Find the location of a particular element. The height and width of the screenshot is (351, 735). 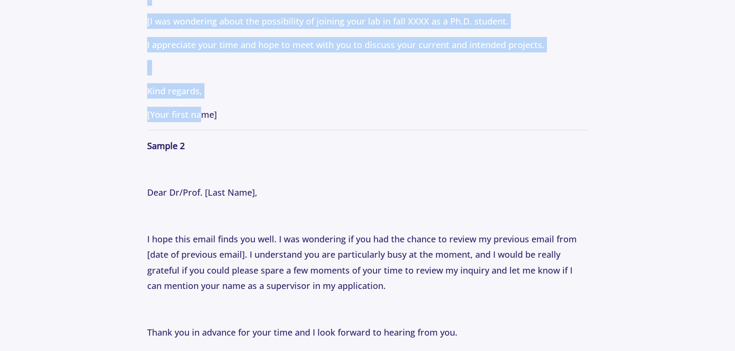

p: Dear Dr/Prof. [Last Name], is located at coordinates (367, 192).